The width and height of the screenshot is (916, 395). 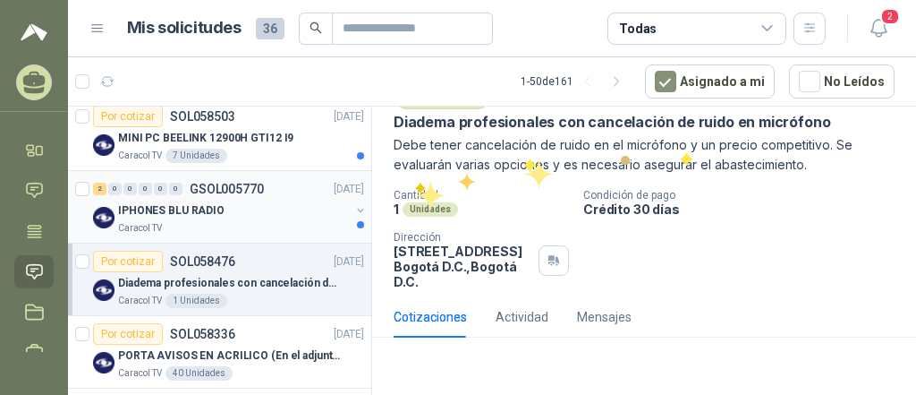 What do you see at coordinates (710, 81) in the screenshot?
I see `button: Asignado a mi` at bounding box center [710, 81].